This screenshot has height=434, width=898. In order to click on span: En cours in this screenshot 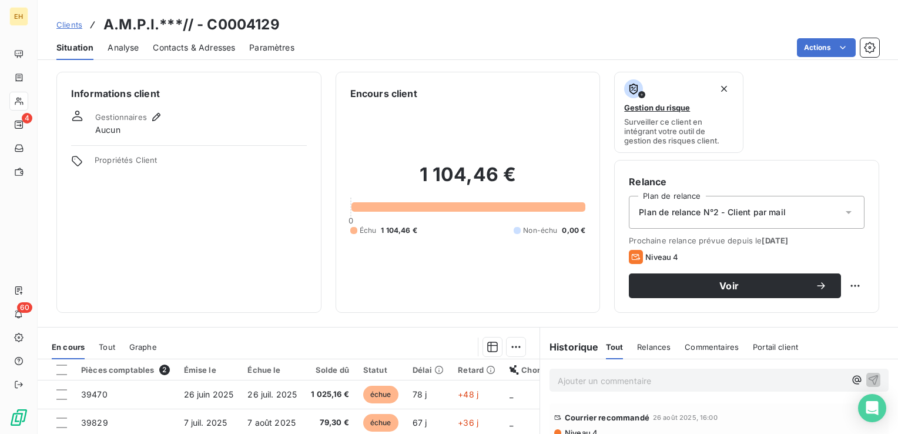, I will do `click(68, 347)`.